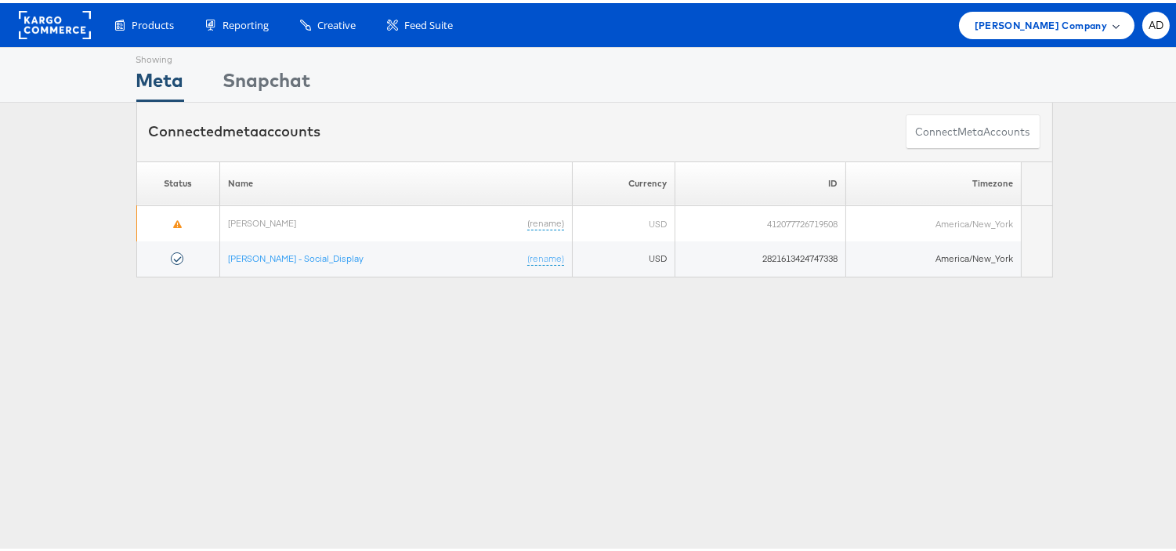 The width and height of the screenshot is (1176, 551). Describe the element at coordinates (429, 22) in the screenshot. I see `span: Feed Suite` at that location.